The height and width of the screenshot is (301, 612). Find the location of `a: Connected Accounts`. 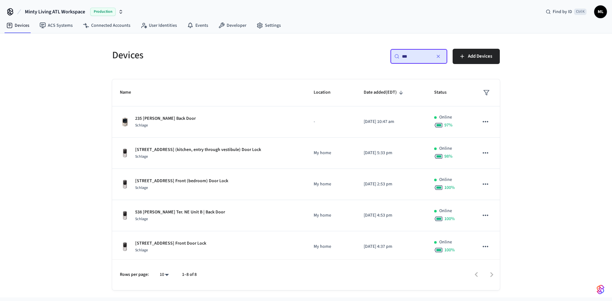

a: Connected Accounts is located at coordinates (106, 25).